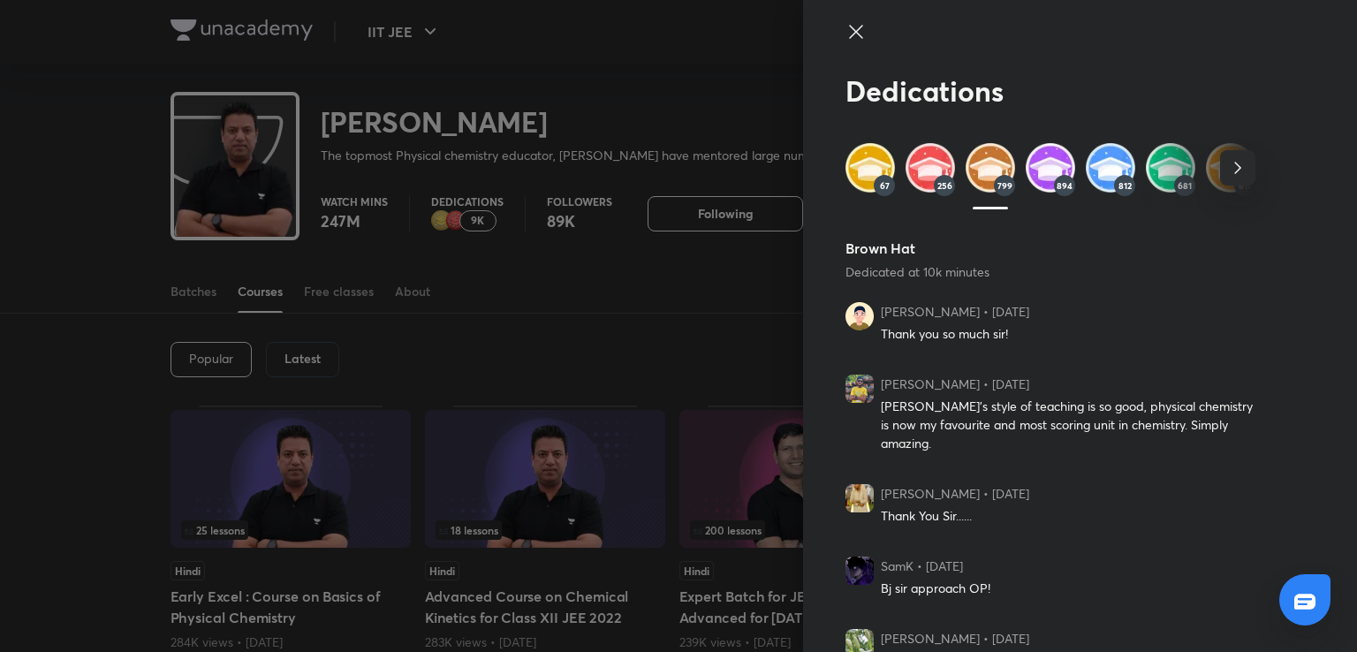 The image size is (1357, 652). I want to click on span: 256, so click(944, 186).